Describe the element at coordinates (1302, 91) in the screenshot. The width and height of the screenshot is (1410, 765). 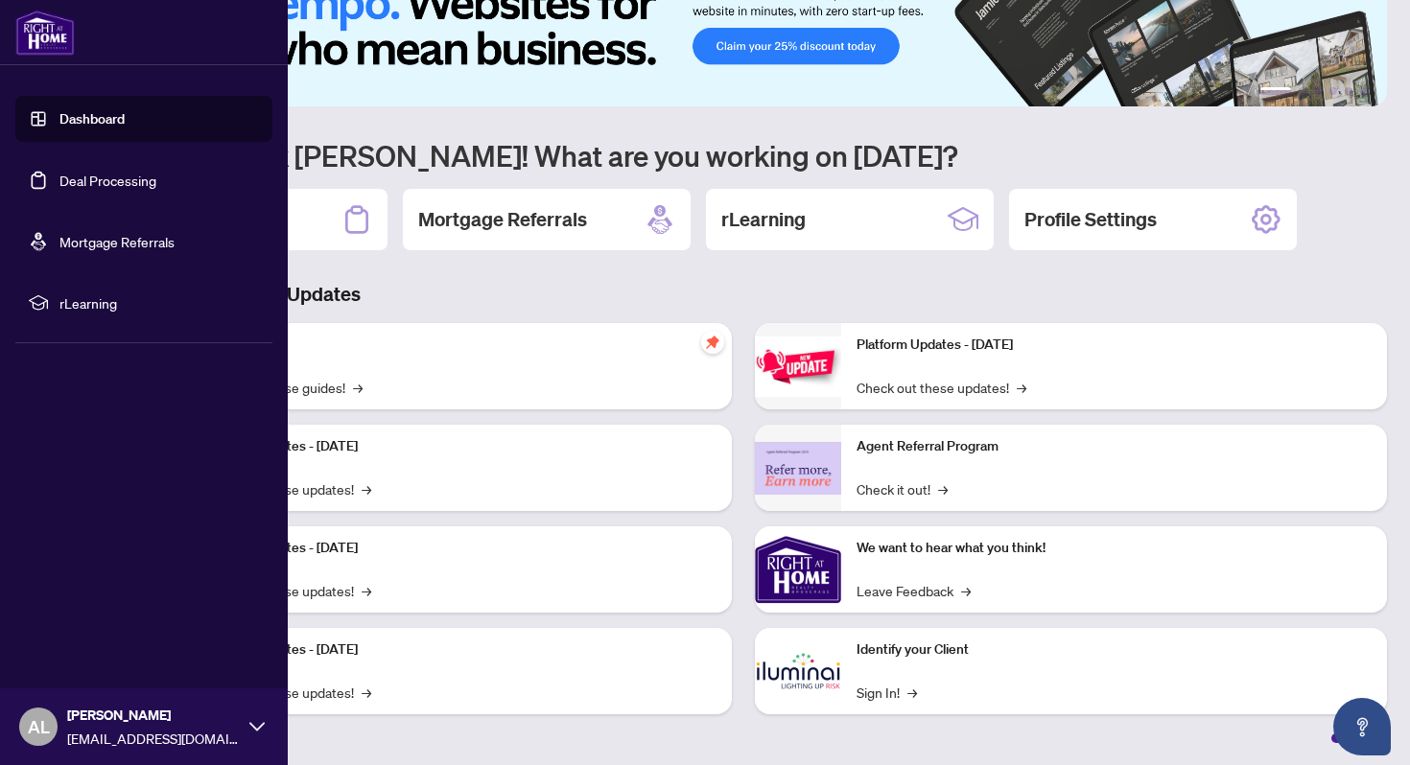
I see `button: 2` at that location.